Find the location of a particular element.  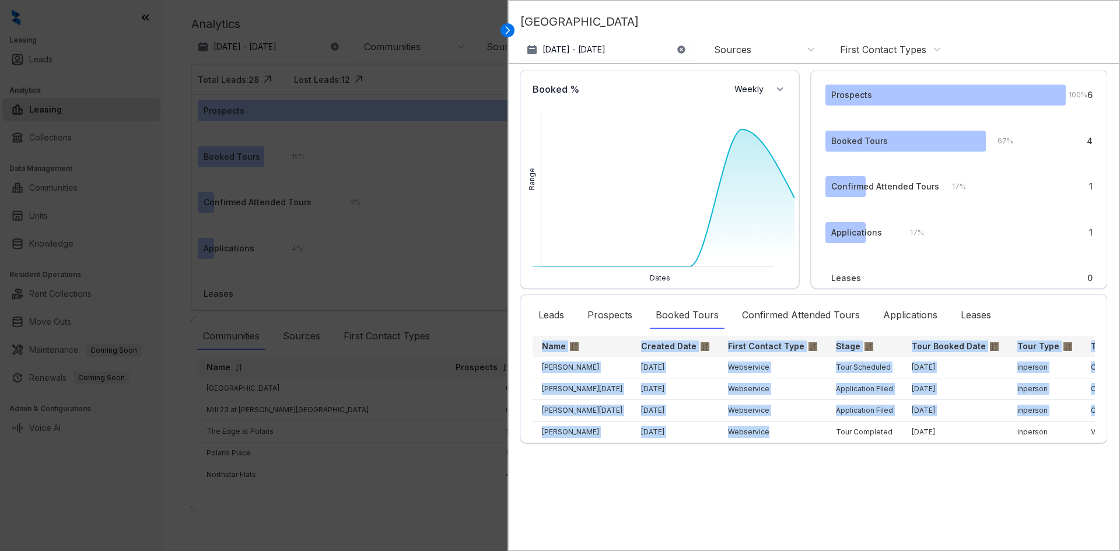

div: Dates is located at coordinates (660, 278).